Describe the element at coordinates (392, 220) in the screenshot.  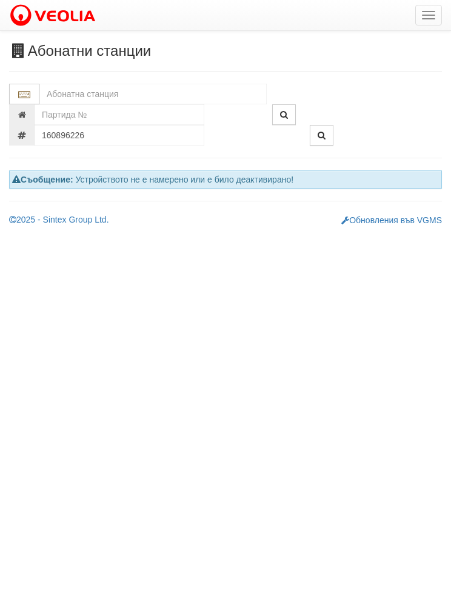
I see `a: Обновления във VGMS` at that location.